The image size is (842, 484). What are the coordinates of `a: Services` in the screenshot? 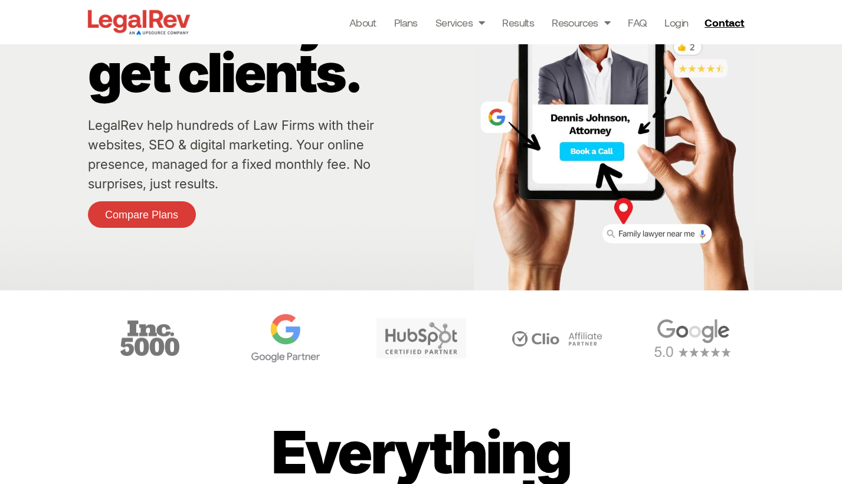 It's located at (460, 22).